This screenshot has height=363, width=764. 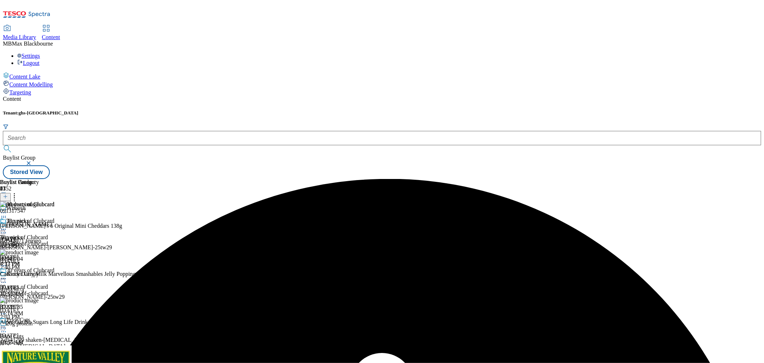 I want to click on span: Targeting, so click(x=20, y=92).